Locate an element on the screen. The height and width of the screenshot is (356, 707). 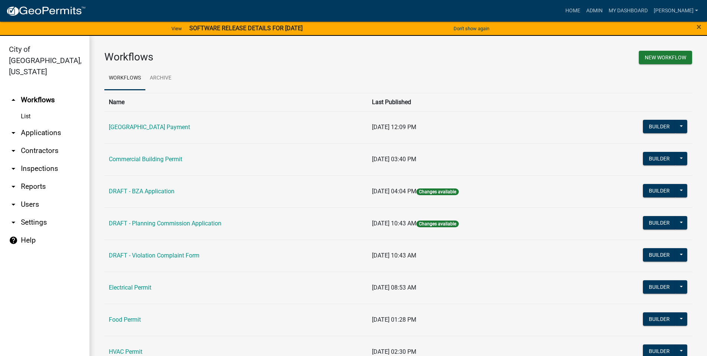
i: help is located at coordinates (13, 240).